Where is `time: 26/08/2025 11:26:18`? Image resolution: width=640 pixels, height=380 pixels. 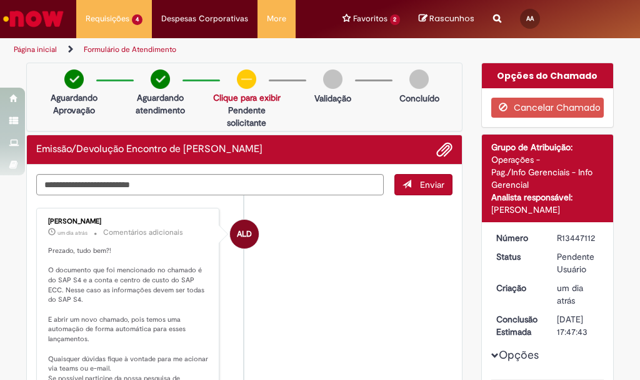 time: 26/08/2025 11:26:18 is located at coordinates (73, 233).